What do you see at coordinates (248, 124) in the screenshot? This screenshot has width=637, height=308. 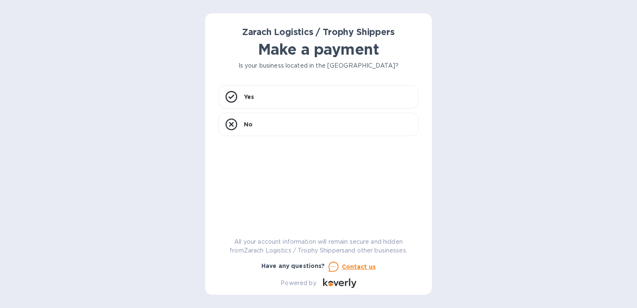 I see `p: No` at bounding box center [248, 124].